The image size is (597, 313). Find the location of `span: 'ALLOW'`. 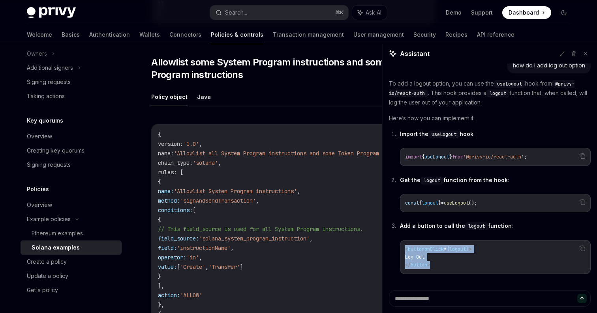

span: 'ALLOW' is located at coordinates (191, 296).